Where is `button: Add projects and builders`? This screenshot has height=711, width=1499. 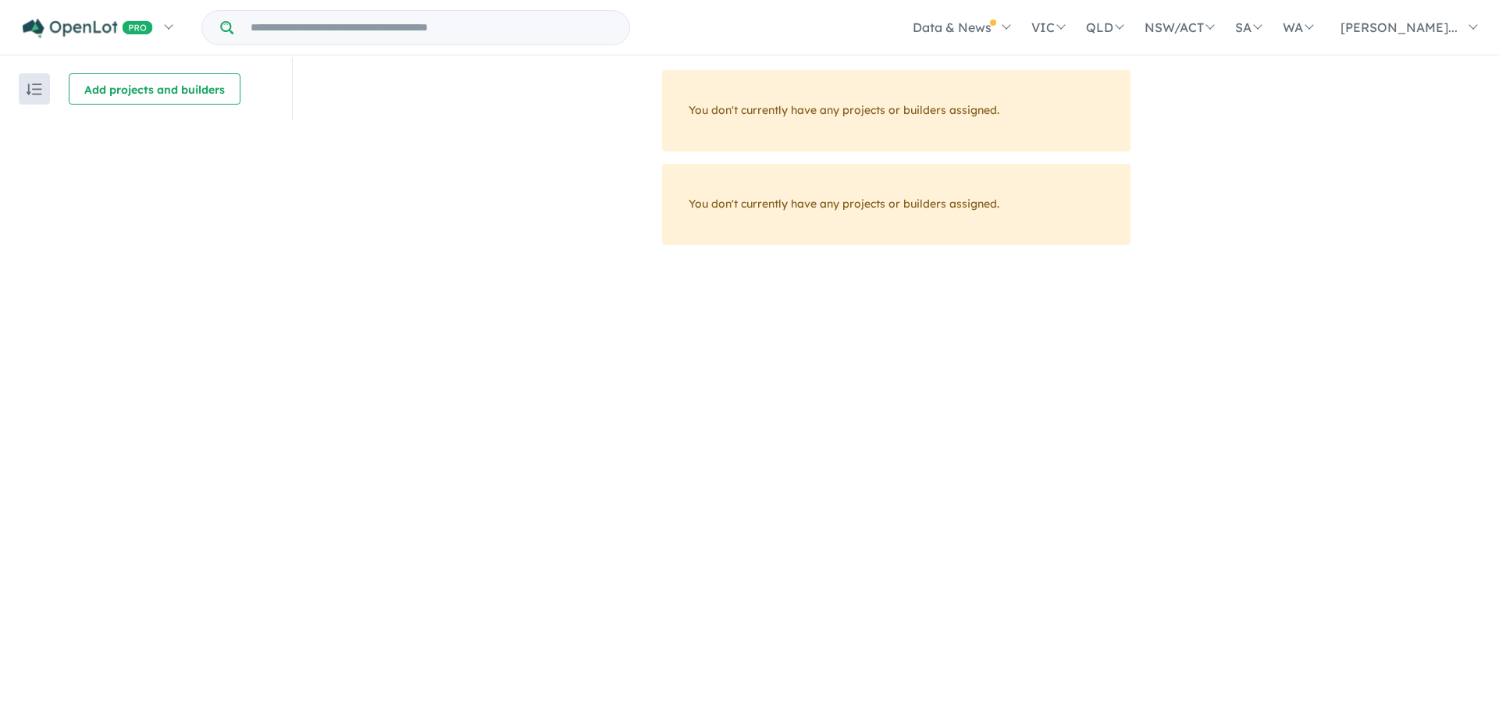 button: Add projects and builders is located at coordinates (155, 89).